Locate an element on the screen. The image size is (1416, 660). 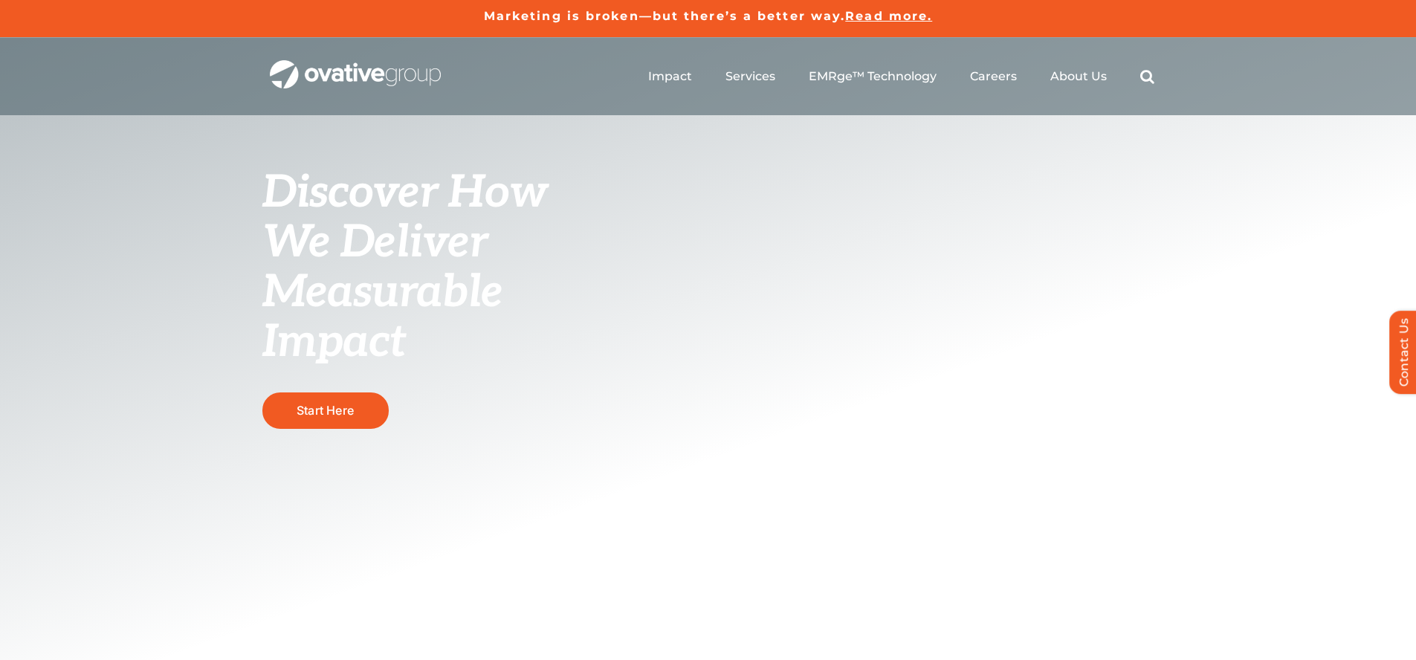
span: Start Here is located at coordinates (325, 410).